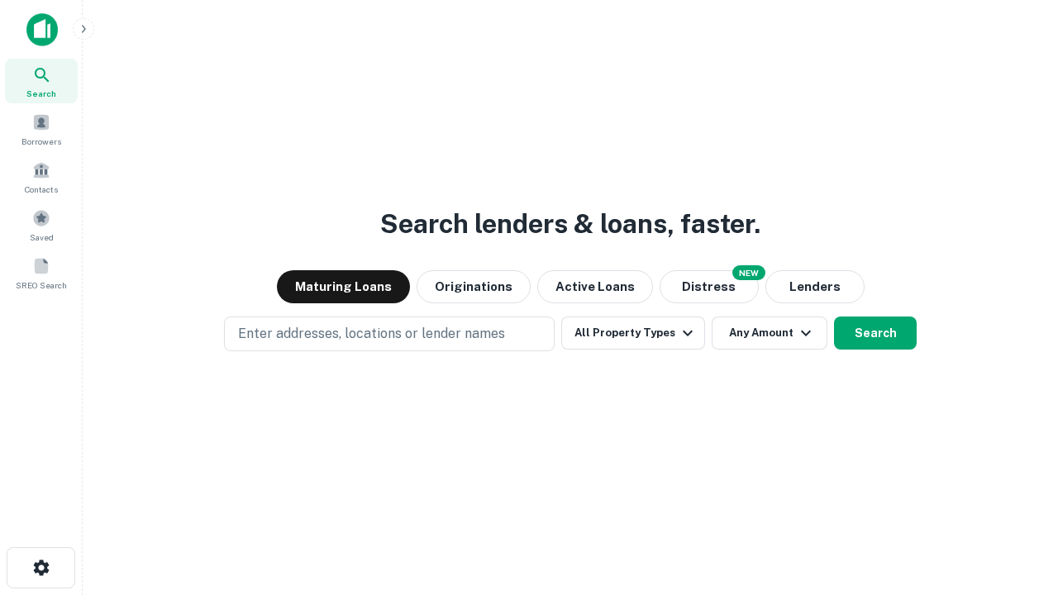  Describe the element at coordinates (343, 287) in the screenshot. I see `button: Maturing Loans` at that location.